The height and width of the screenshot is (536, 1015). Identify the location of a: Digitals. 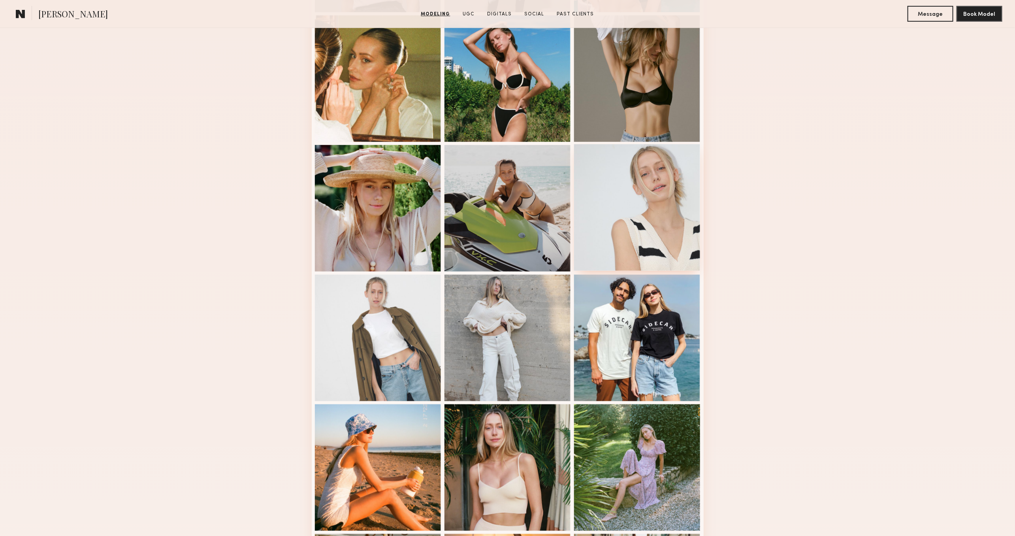
(500, 14).